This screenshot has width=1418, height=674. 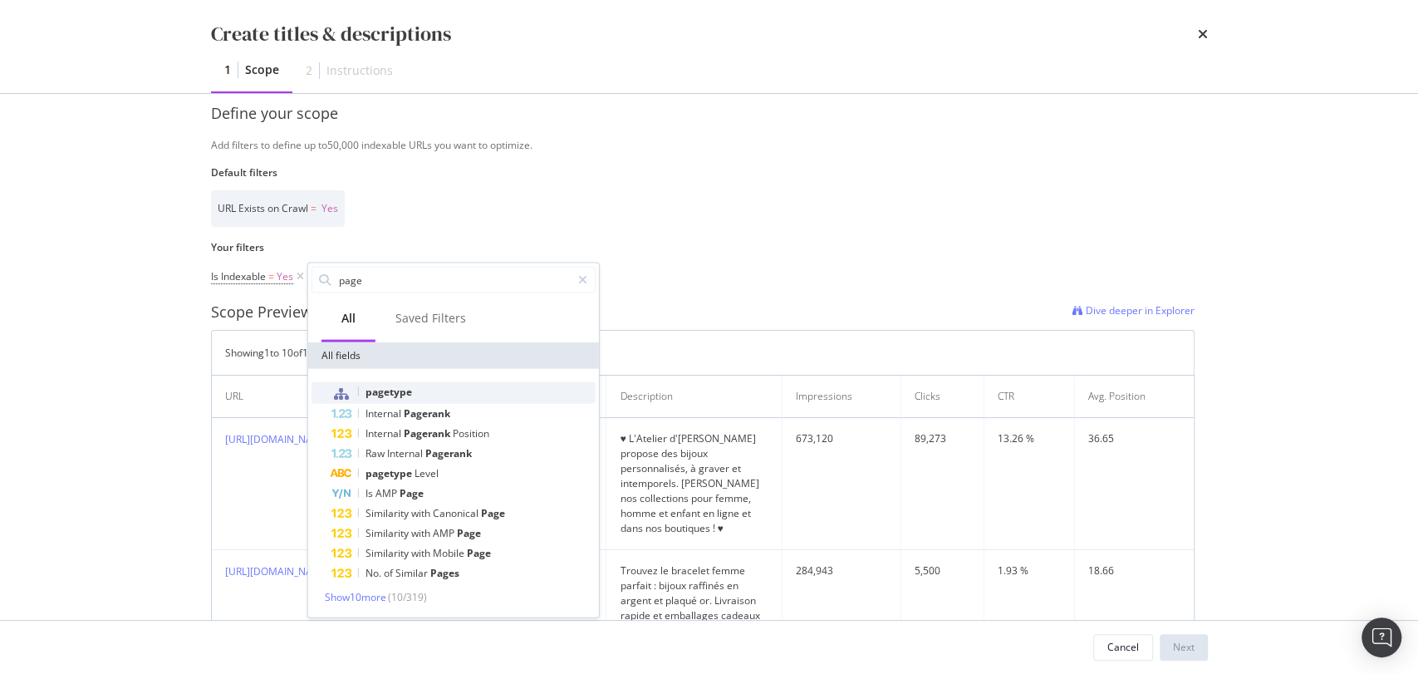 What do you see at coordinates (1140, 310) in the screenshot?
I see `span: Dive deeper in Explorer` at bounding box center [1140, 310].